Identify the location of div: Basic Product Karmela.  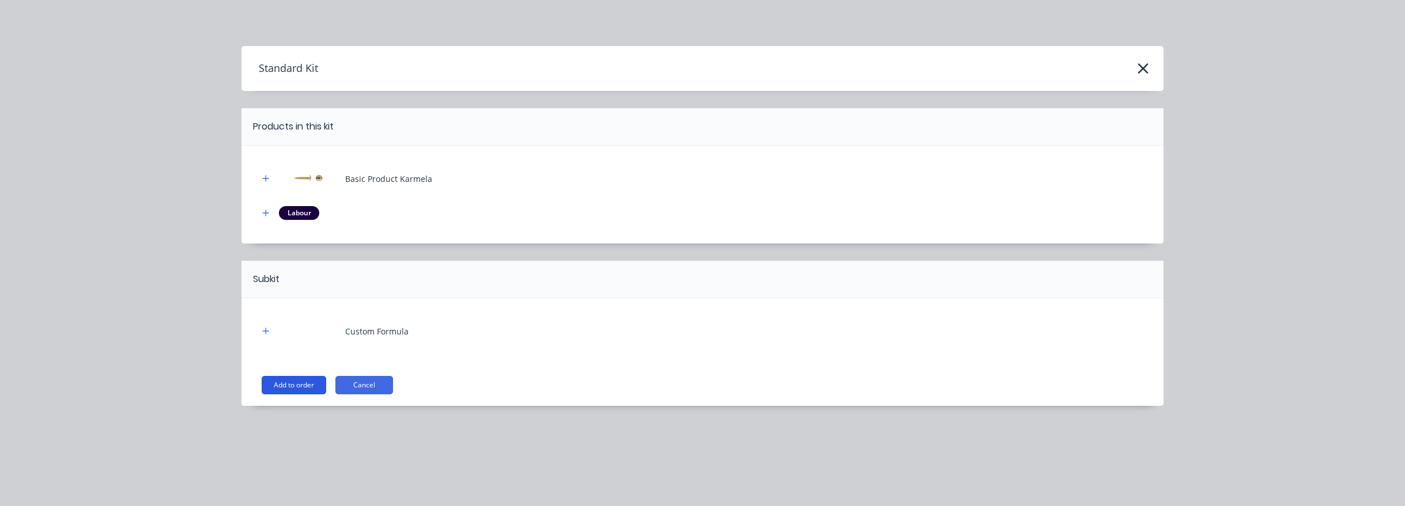
(388, 179).